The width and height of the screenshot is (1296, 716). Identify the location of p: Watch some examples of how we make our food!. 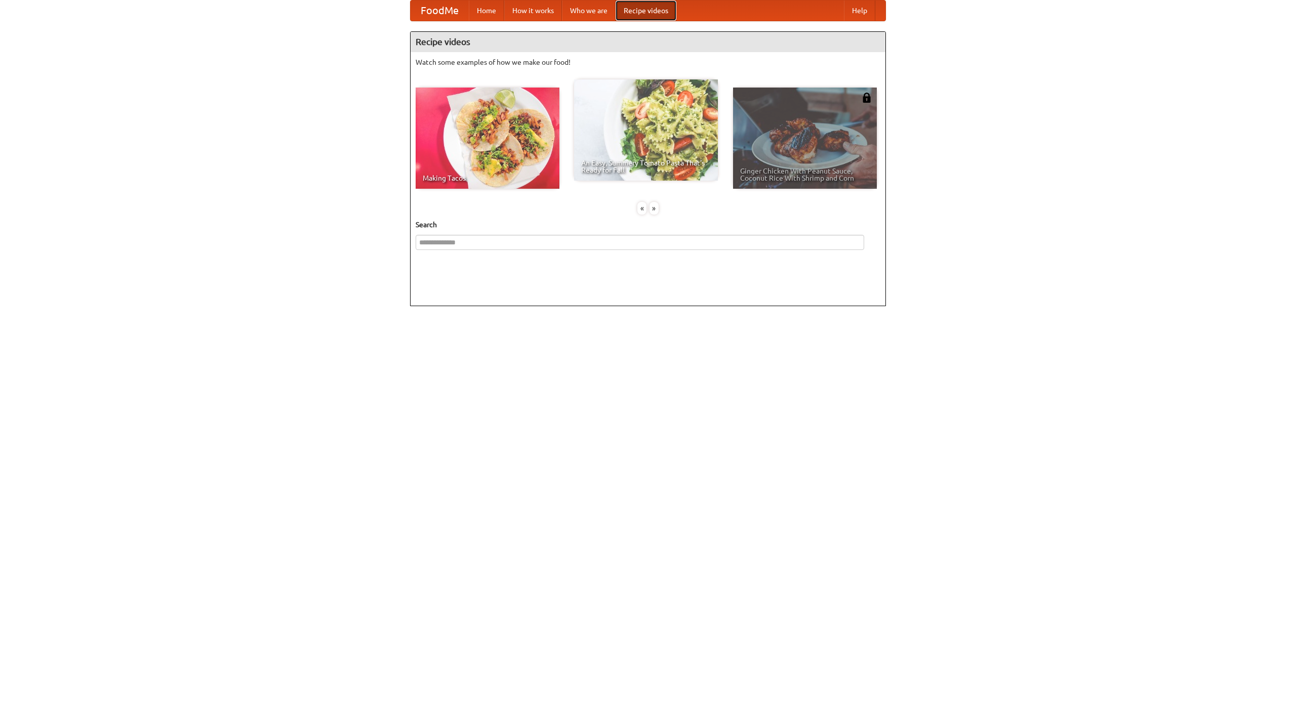
(648, 62).